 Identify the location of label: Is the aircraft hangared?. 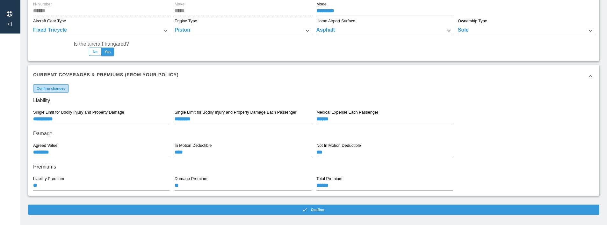
(101, 44).